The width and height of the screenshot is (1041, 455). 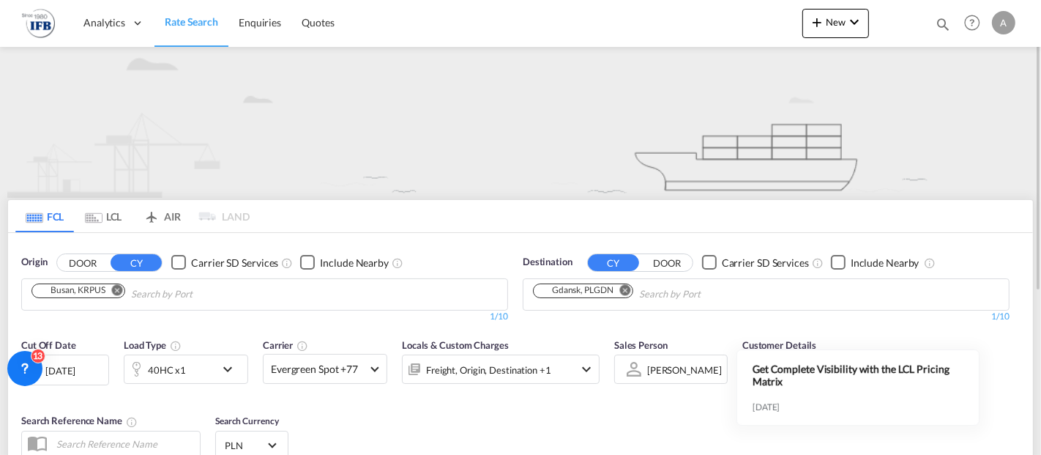 What do you see at coordinates (455, 345) in the screenshot?
I see `span: Locals & Custom Charges` at bounding box center [455, 345].